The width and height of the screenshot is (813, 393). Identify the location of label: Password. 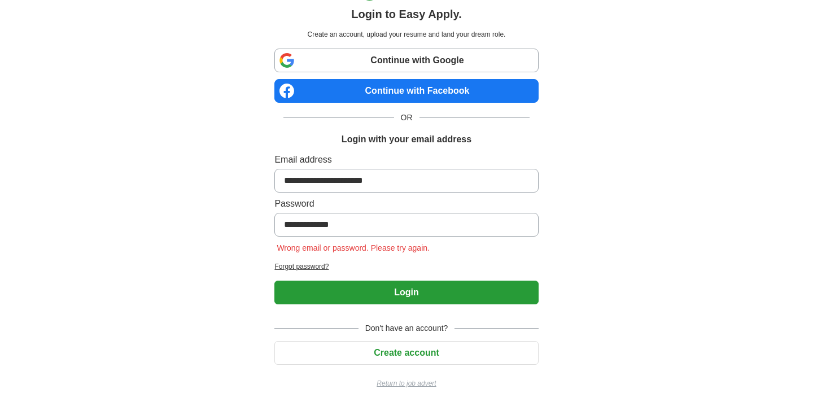
(406, 204).